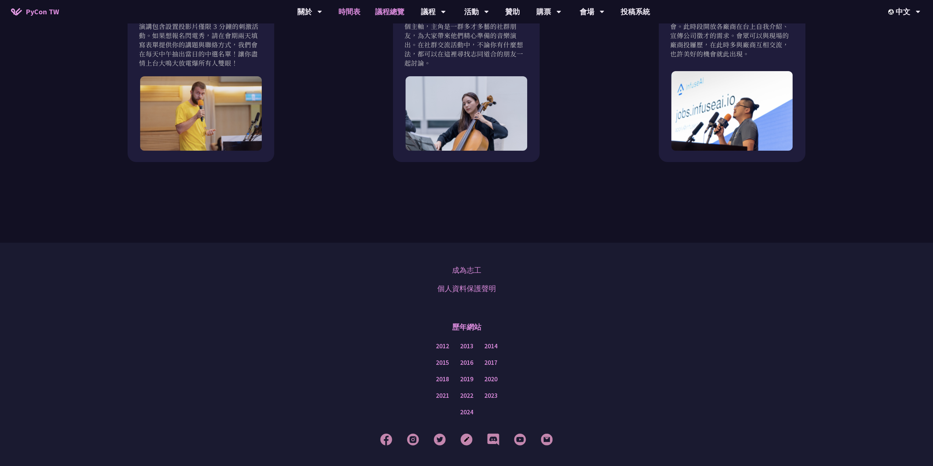 This screenshot has height=466, width=933. I want to click on img: Facebook Footer Icon, so click(386, 439).